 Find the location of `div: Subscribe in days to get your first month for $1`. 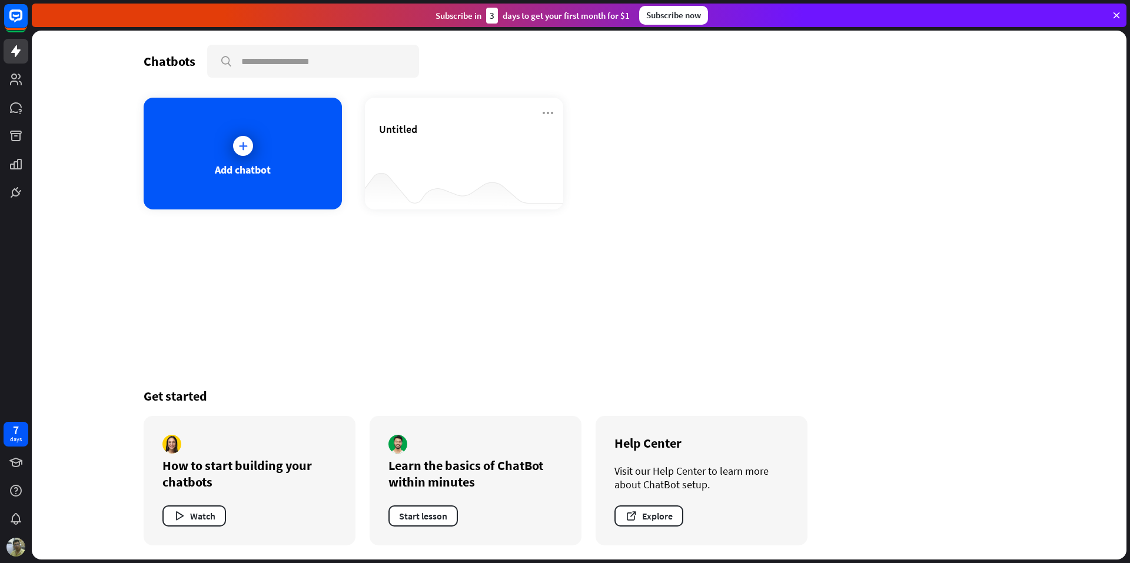

div: Subscribe in days to get your first month for $1 is located at coordinates (533, 15).